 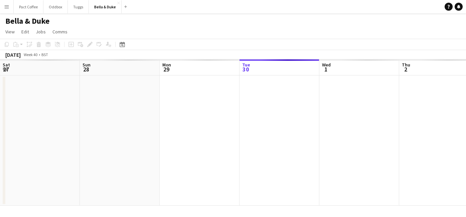 What do you see at coordinates (406, 65) in the screenshot?
I see `span: Thu` at bounding box center [406, 65].